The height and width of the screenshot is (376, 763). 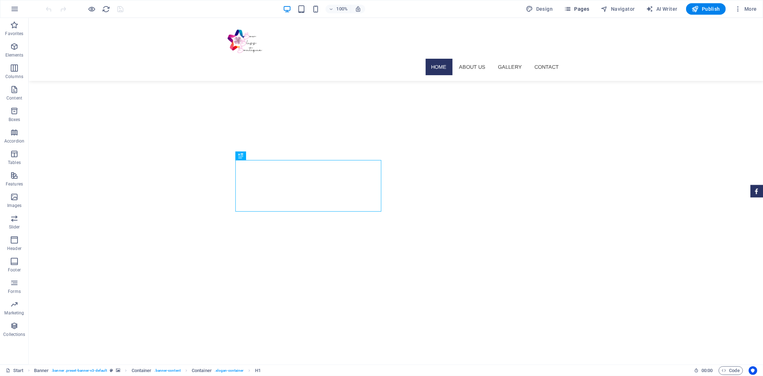 I want to click on i: This element contains a background, so click(x=118, y=370).